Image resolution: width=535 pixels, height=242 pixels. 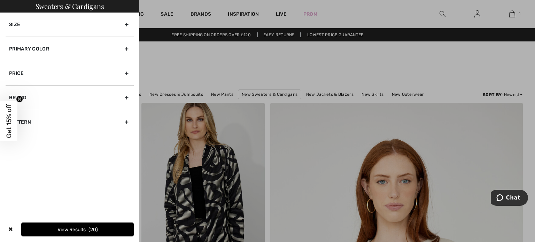 I want to click on div: Price, so click(x=70, y=73).